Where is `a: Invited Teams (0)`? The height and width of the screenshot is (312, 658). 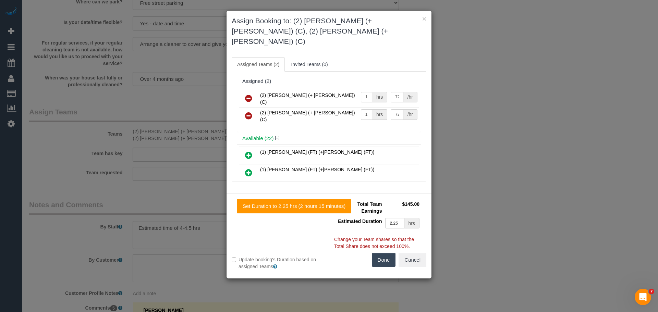
a: Invited Teams (0) is located at coordinates (309, 64).